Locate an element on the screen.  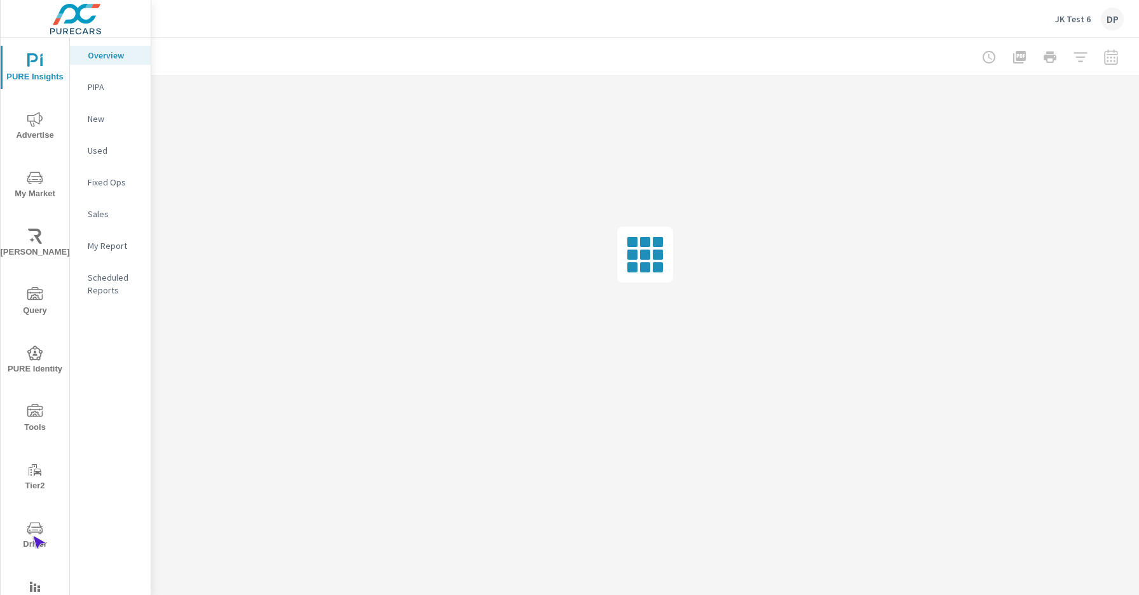
p: Used is located at coordinates (114, 151).